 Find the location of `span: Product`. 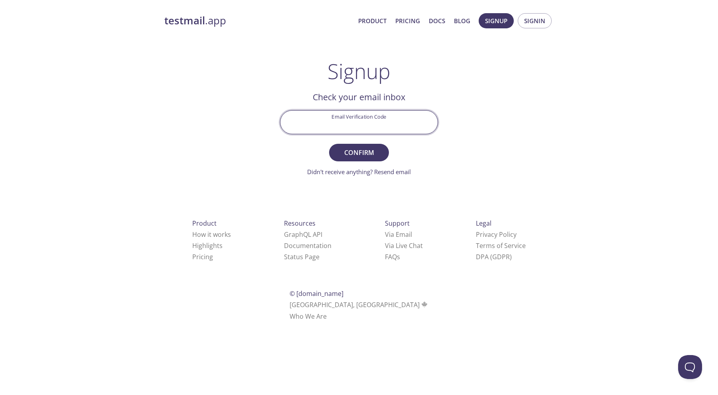

span: Product is located at coordinates (204, 223).